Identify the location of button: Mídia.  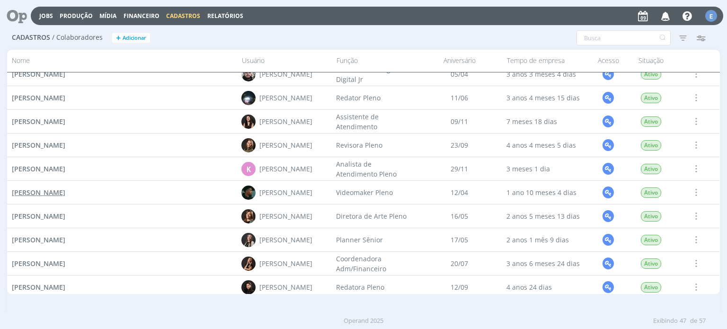
(108, 16).